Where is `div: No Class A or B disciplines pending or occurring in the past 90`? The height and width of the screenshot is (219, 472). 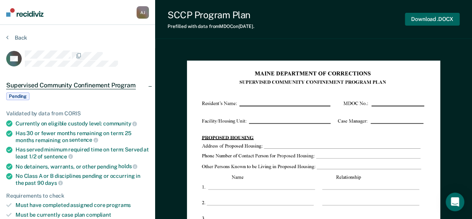
div: No Class A or B disciplines pending or occurring in the past 90 is located at coordinates (82, 179).